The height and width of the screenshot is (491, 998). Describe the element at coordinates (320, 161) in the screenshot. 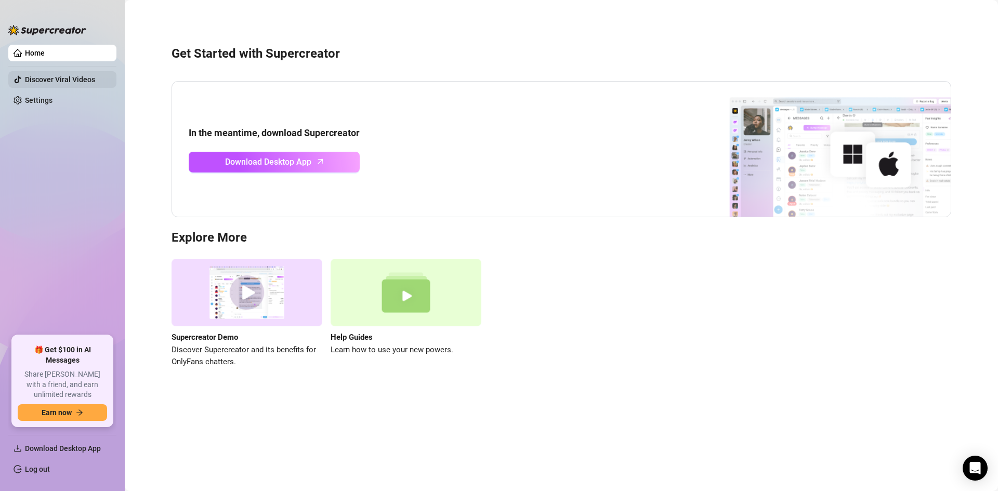

I see `span: arrow-up` at that location.